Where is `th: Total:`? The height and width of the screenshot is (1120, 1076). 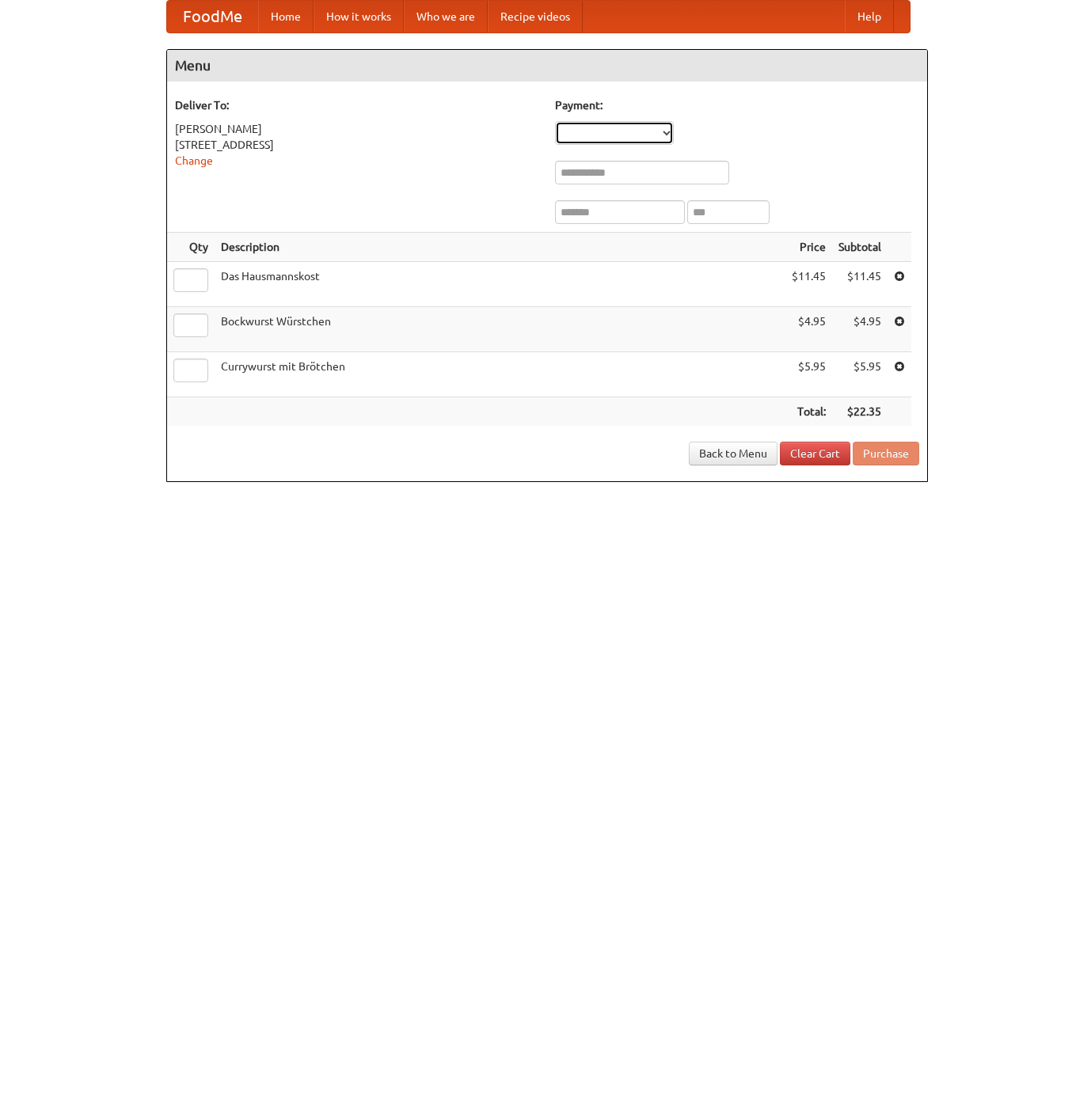
th: Total: is located at coordinates (808, 412).